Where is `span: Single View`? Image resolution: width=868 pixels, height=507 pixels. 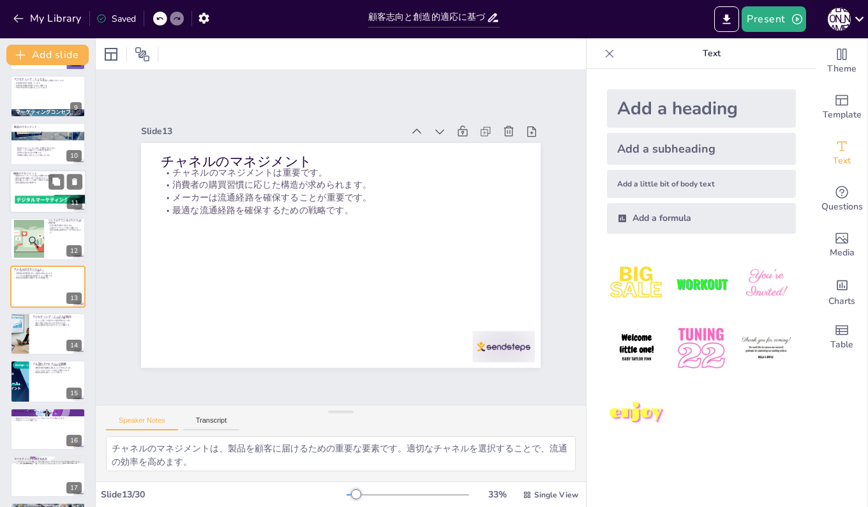 span: Single View is located at coordinates (556, 495).